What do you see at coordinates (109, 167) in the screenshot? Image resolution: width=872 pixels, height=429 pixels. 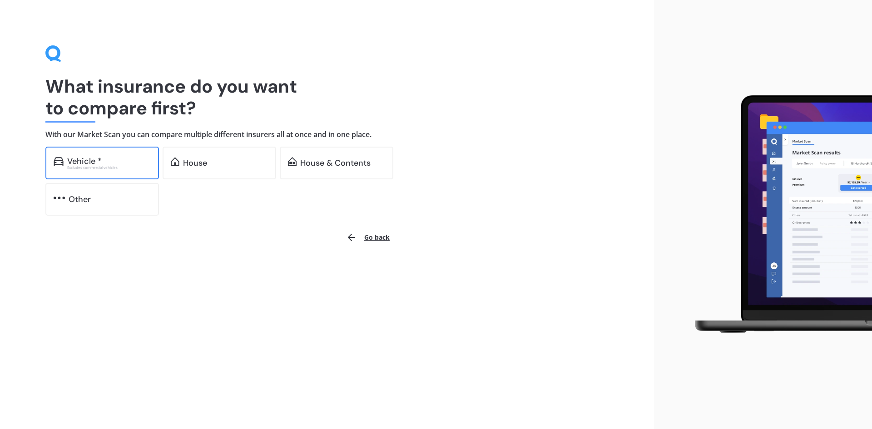 I see `div: Excludes commercial vehicles` at bounding box center [109, 167].